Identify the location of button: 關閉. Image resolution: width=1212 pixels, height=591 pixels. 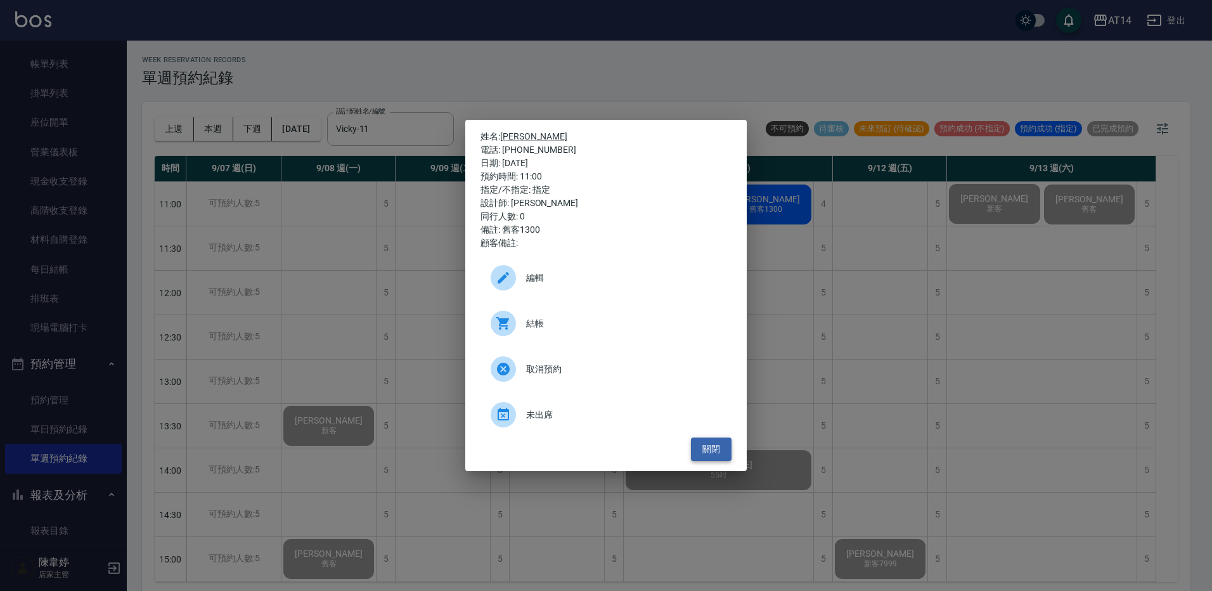
(711, 449).